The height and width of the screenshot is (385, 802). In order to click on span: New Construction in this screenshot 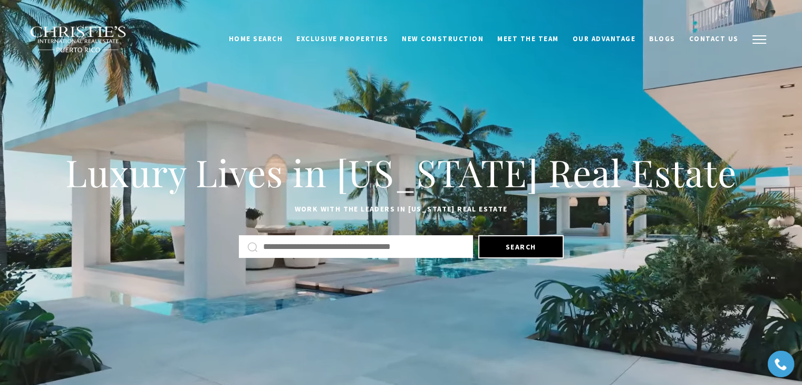, I will do `click(442, 38)`.